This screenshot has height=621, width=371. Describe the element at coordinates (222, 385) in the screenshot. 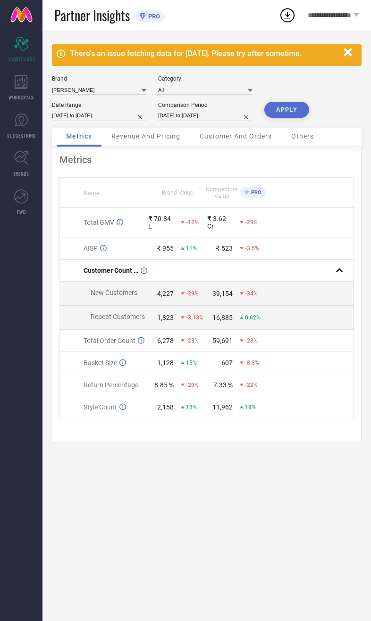

I see `div: 7.33 %` at that location.